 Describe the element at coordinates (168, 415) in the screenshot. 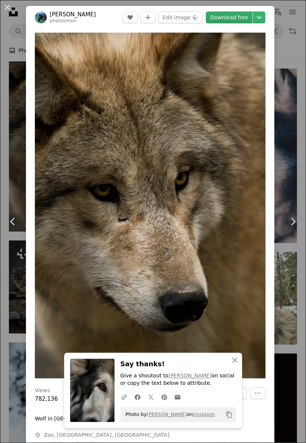

I see `span: Photo by on` at that location.